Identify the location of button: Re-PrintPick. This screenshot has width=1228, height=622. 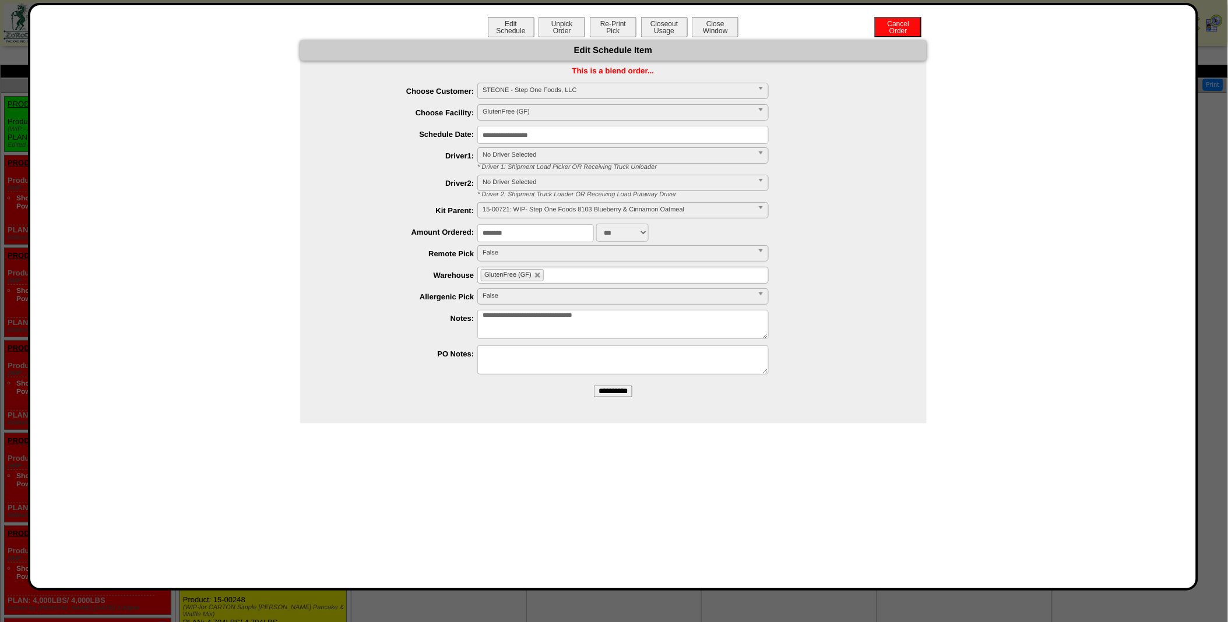
(613, 27).